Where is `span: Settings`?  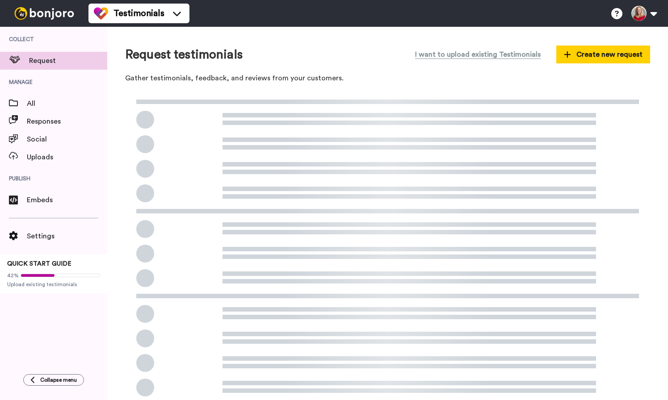
span: Settings is located at coordinates (67, 236).